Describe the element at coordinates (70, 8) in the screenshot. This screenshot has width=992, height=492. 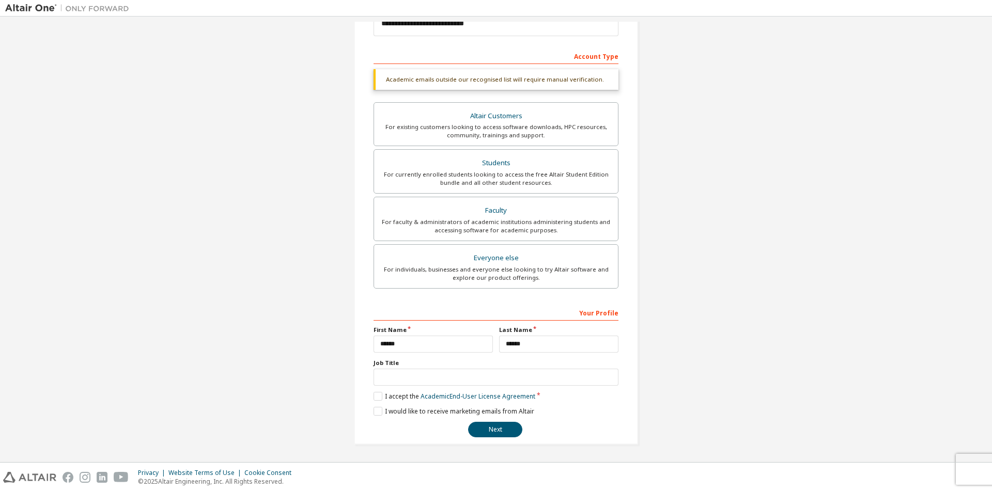
I see `img: Altair One` at that location.